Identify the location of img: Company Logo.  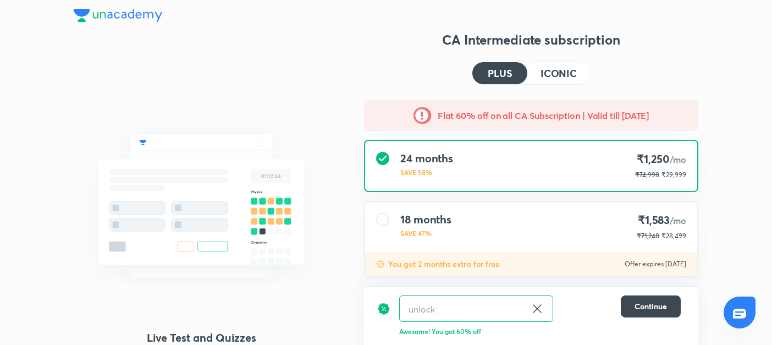
(118, 15).